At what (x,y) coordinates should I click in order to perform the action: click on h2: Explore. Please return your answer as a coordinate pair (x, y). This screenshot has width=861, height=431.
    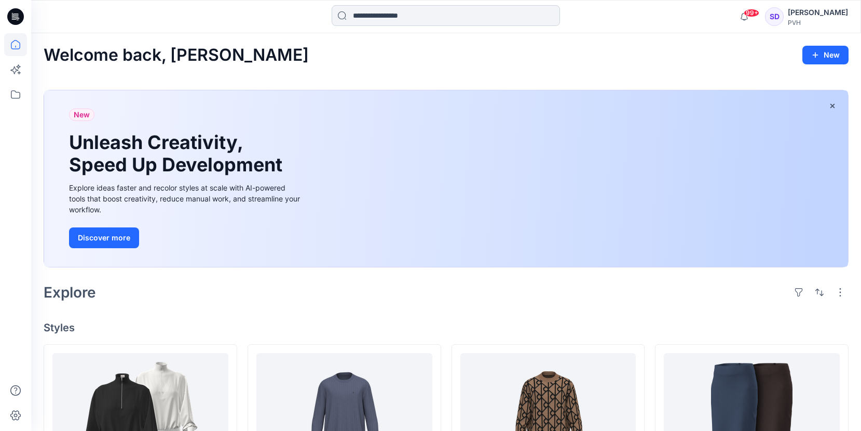
    Looking at the image, I should click on (70, 292).